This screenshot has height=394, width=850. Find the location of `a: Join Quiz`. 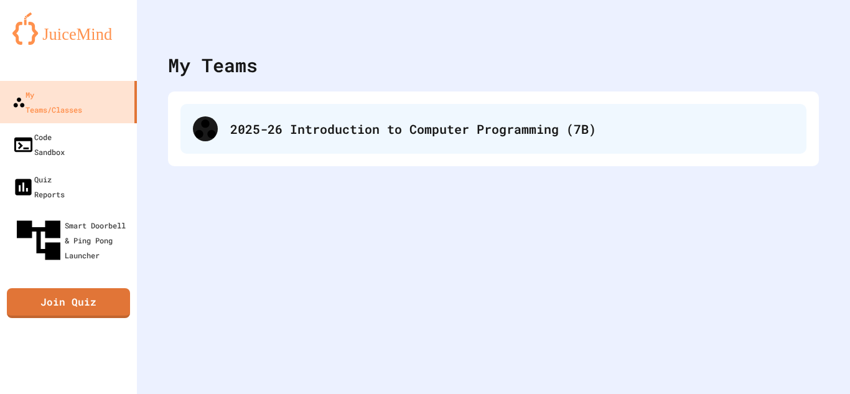

a: Join Quiz is located at coordinates (68, 303).